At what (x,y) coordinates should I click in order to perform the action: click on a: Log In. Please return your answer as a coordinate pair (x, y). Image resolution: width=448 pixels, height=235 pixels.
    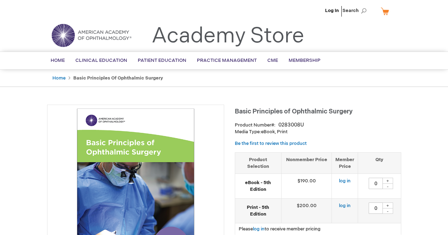
    Looking at the image, I should click on (332, 11).